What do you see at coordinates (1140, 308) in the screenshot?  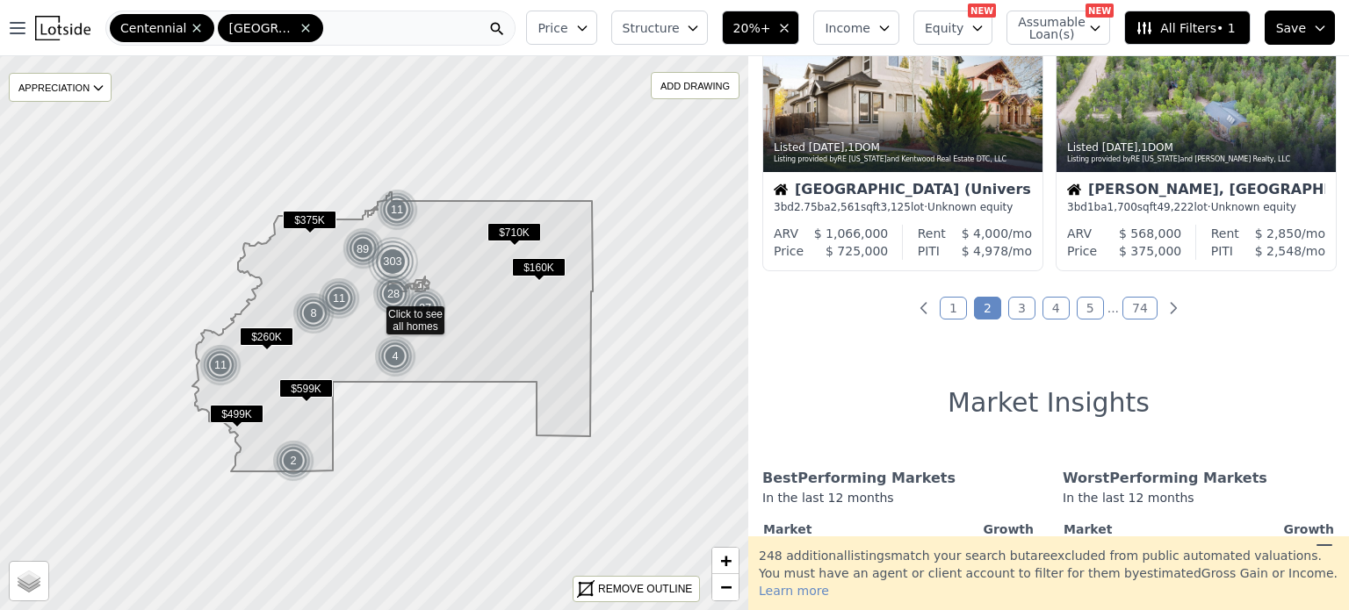 I see `a: Page 74` at bounding box center [1140, 308].